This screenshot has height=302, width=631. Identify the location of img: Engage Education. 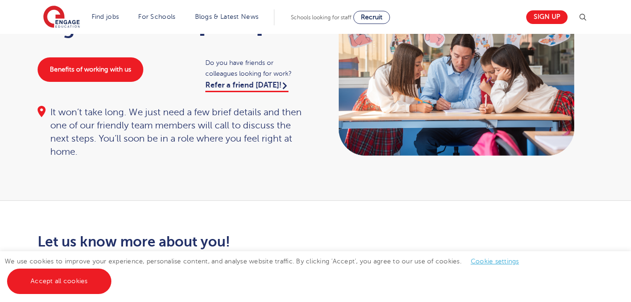
(62, 17).